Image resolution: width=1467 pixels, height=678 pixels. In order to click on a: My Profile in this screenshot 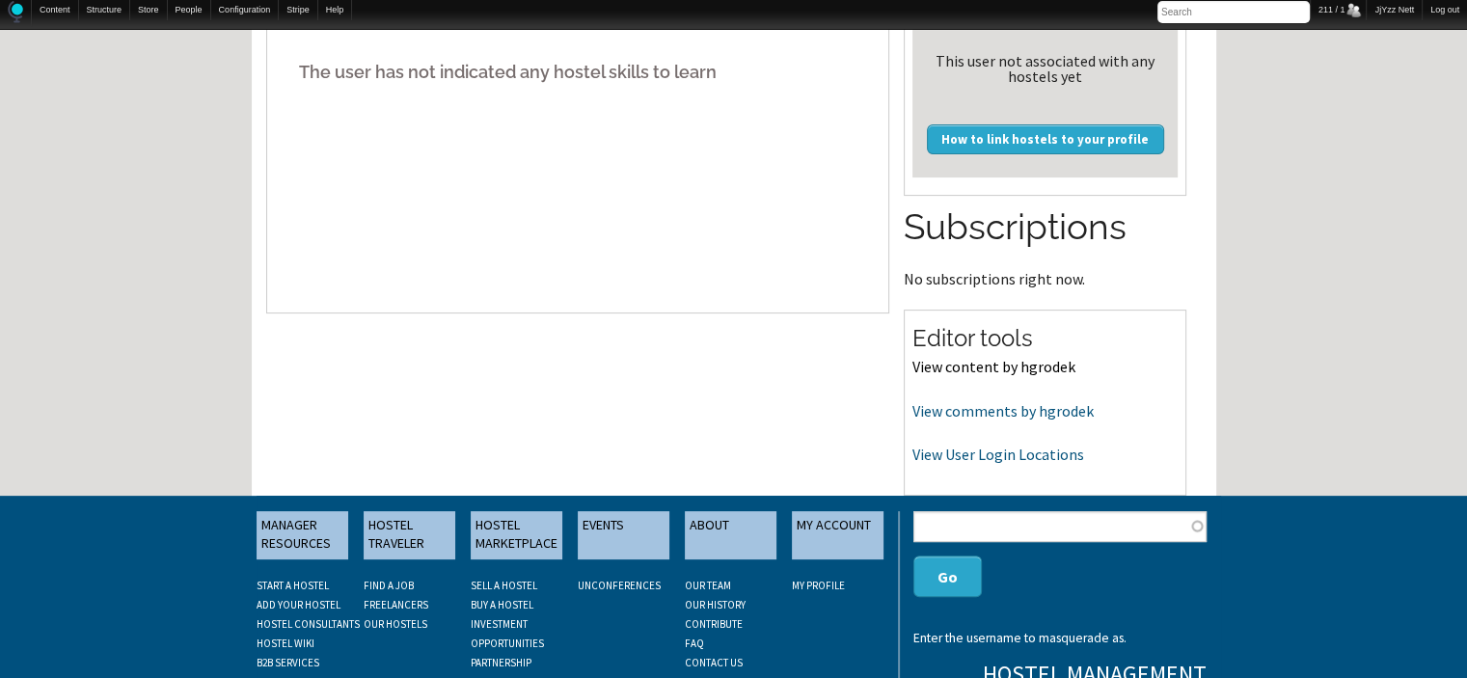, I will do `click(818, 585)`.